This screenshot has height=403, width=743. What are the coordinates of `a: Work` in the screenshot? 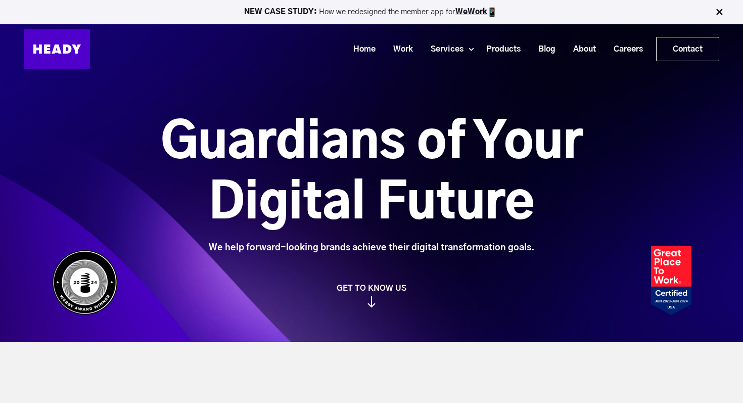 It's located at (399, 49).